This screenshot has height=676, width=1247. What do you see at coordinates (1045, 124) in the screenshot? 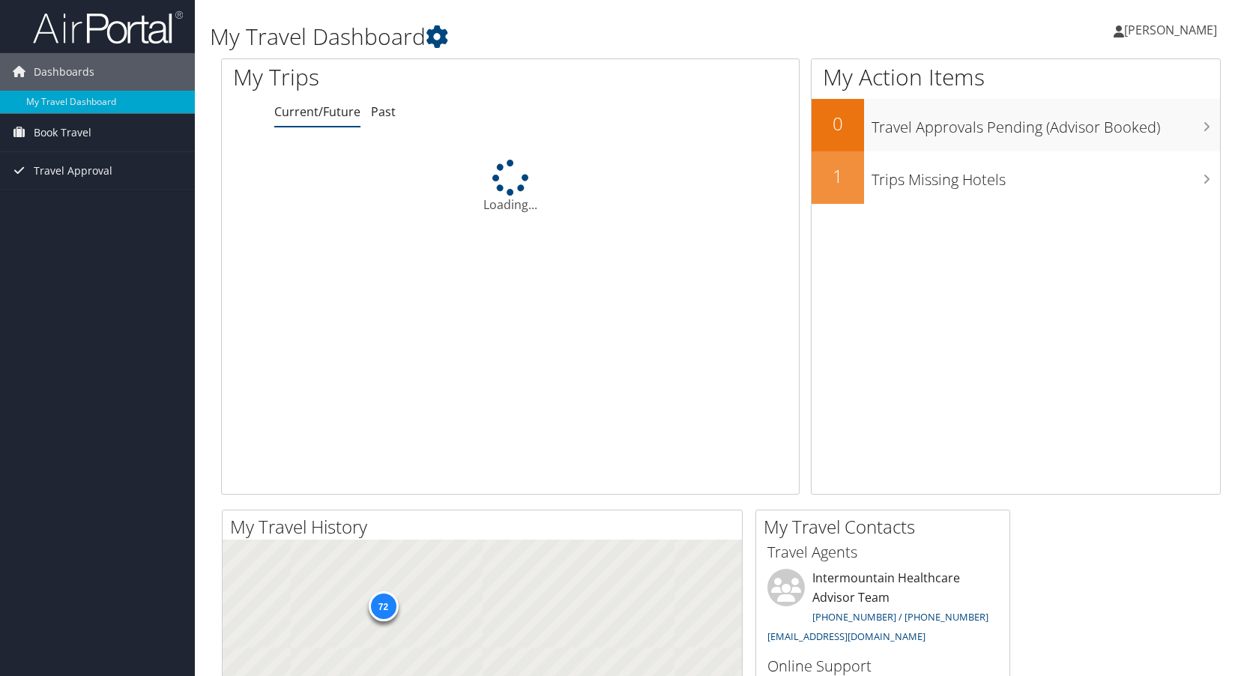
I see `h3: Travel Approvals Pending (Advisor Booked)` at bounding box center [1045, 124].